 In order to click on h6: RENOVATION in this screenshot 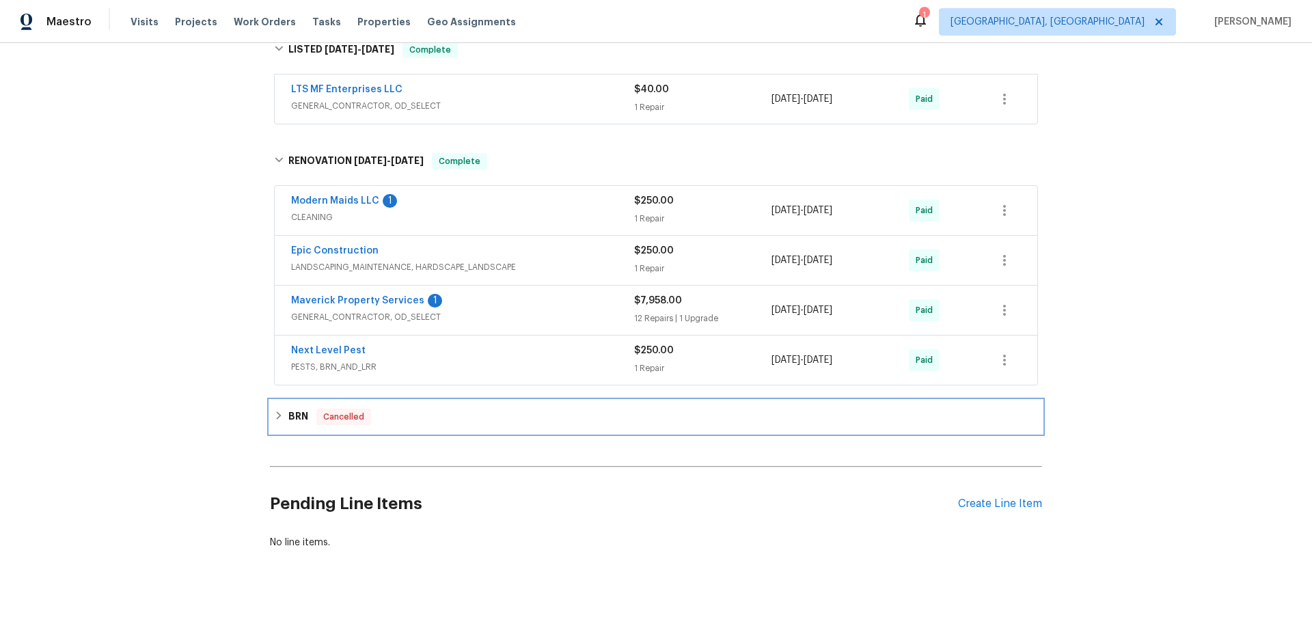, I will do `click(356, 161)`.